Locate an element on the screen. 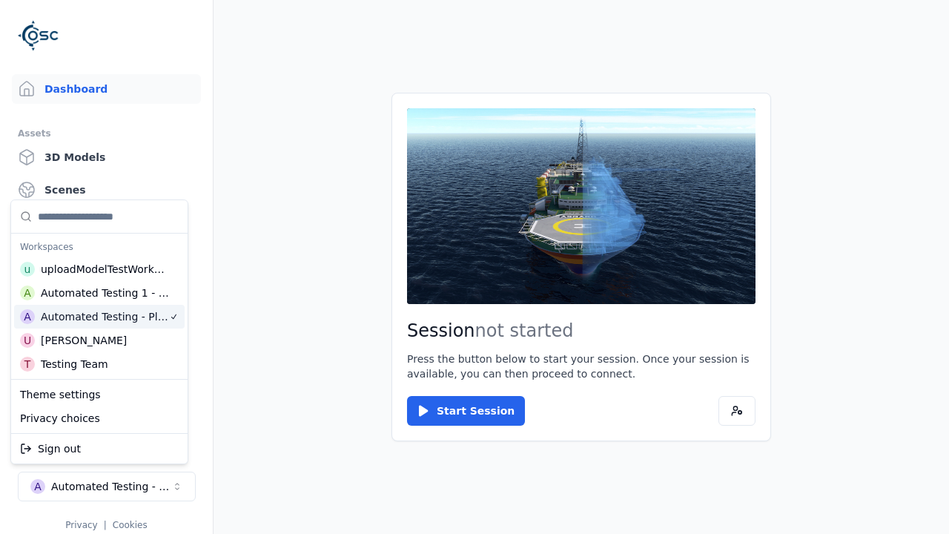 The height and width of the screenshot is (534, 949). div: u is located at coordinates (27, 269).